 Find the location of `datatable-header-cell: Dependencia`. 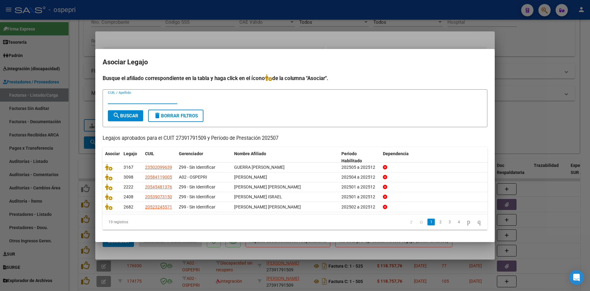

datatable-header-cell: Dependencia is located at coordinates (434, 157).